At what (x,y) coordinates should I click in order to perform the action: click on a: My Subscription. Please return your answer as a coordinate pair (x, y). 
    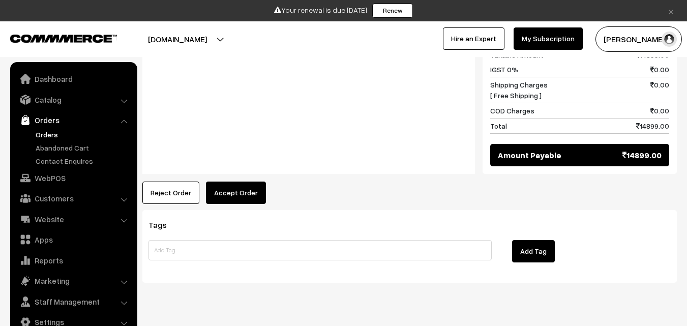
    Looking at the image, I should click on (548, 39).